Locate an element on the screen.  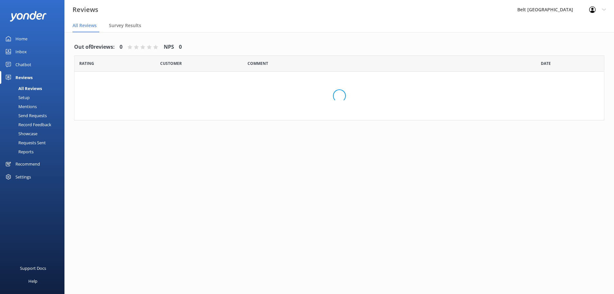
div: Inbox is located at coordinates (21, 52).